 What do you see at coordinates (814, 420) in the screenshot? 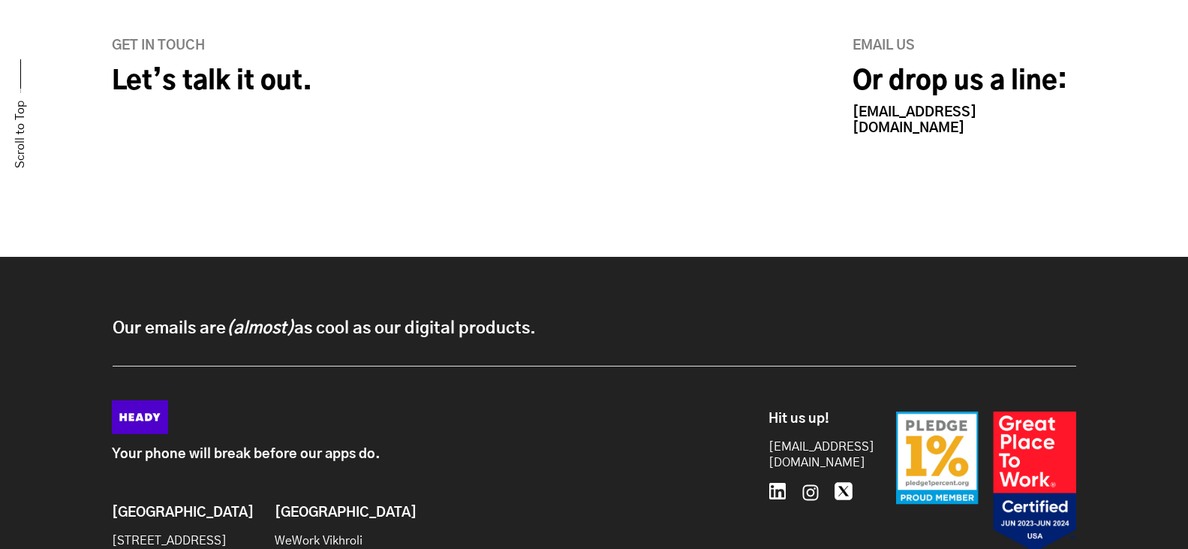
I see `h6: Hit us up!` at bounding box center [814, 420].